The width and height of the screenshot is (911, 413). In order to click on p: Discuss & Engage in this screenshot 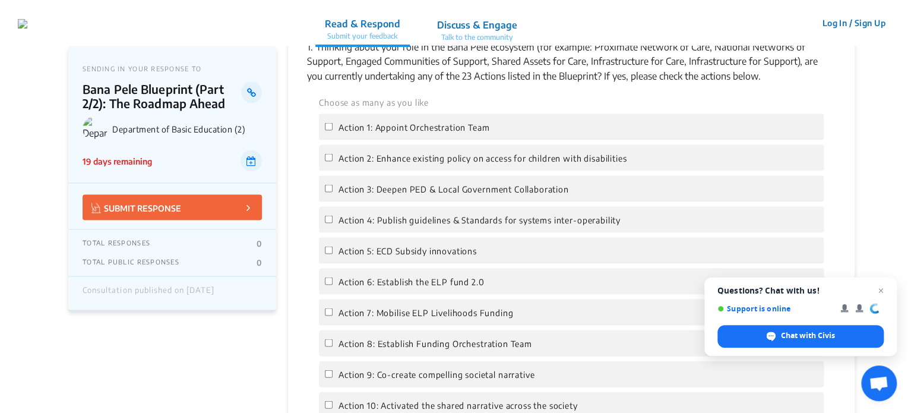, I will do `click(477, 25)`.